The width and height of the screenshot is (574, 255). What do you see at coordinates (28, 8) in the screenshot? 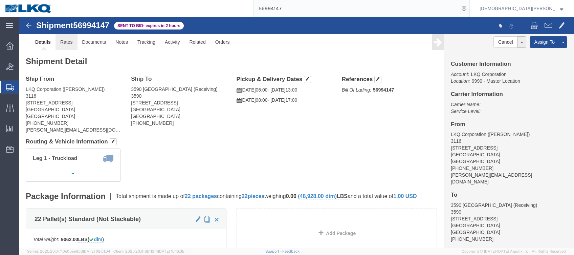
I see `img: logo` at bounding box center [28, 8].